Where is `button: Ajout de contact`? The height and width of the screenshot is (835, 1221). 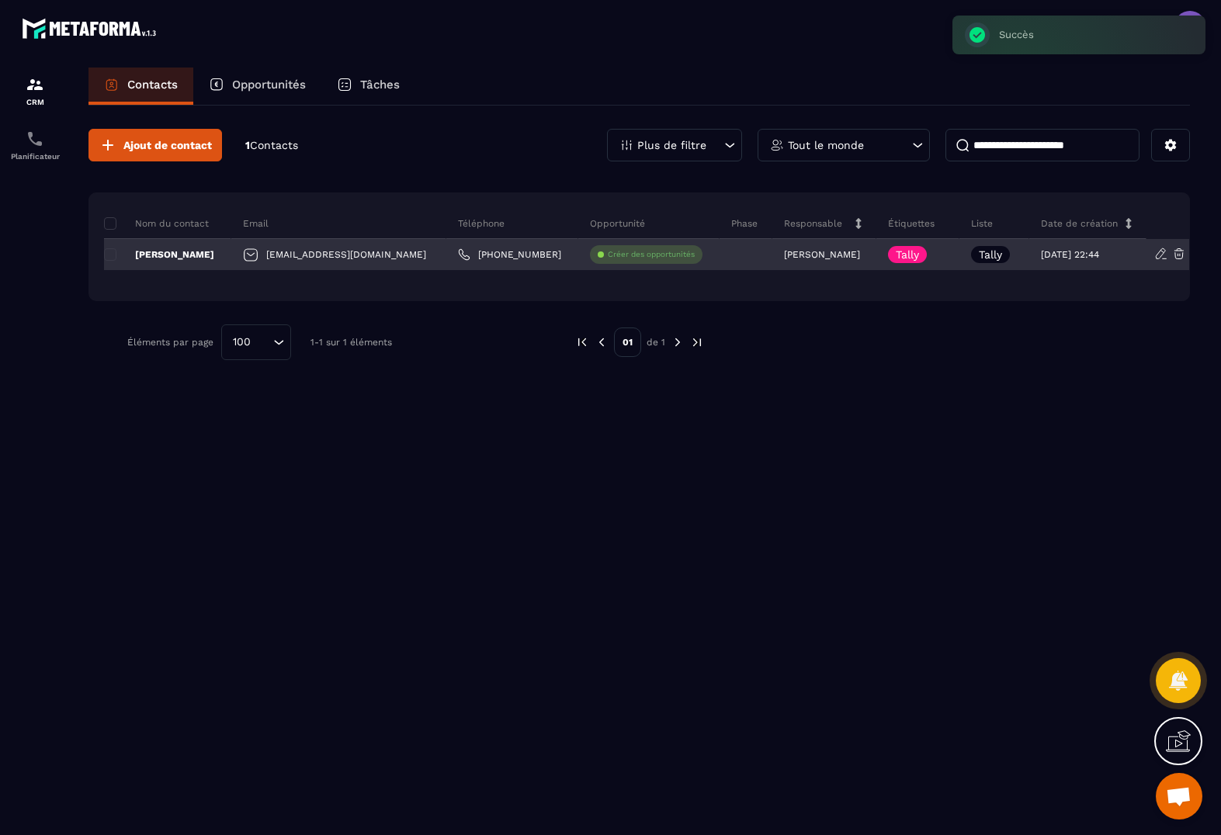
button: Ajout de contact is located at coordinates (155, 145).